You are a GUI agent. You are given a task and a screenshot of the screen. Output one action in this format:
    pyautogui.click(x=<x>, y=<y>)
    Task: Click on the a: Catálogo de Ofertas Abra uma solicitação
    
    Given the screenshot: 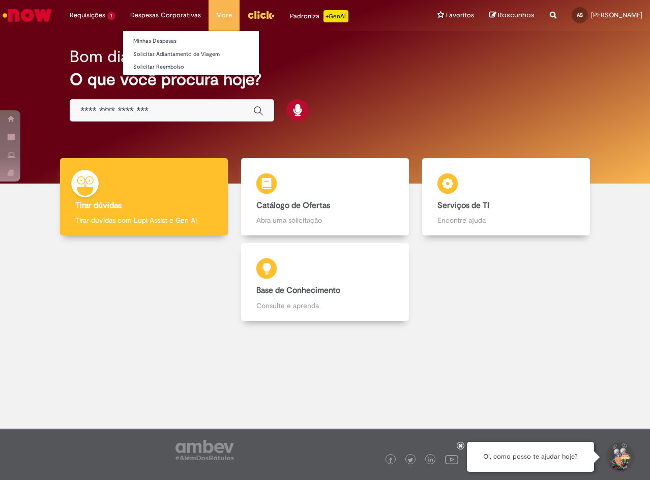 What is the action you would take?
    pyautogui.click(x=325, y=197)
    